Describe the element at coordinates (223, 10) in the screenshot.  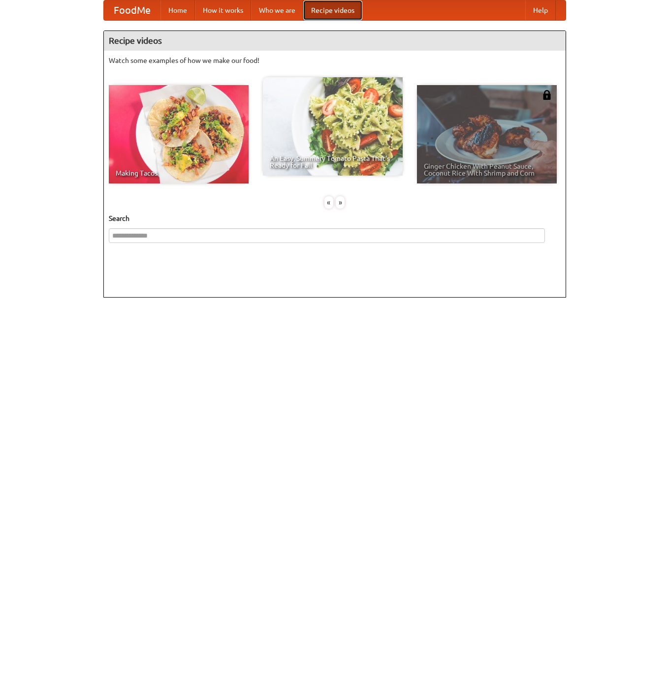
I see `a: How it works` at that location.